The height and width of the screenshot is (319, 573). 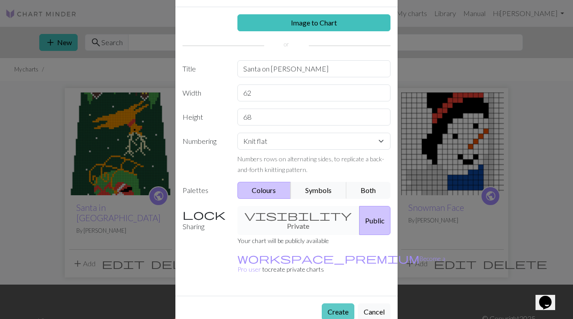 What do you see at coordinates (204, 153) in the screenshot?
I see `label: Numbering` at bounding box center [204, 153].